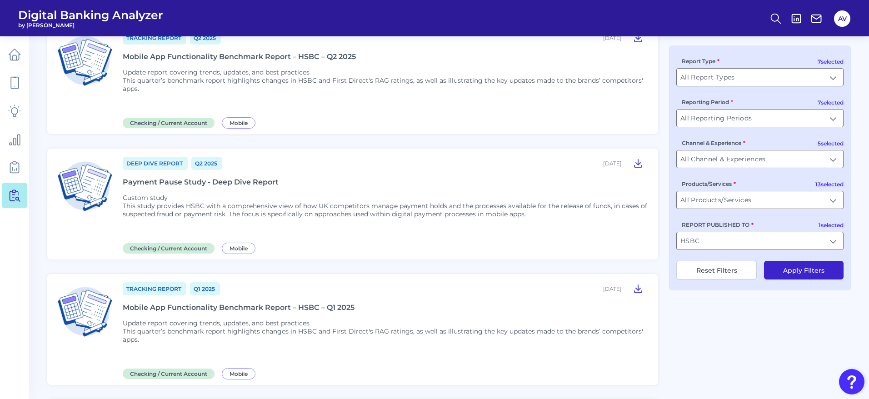 Image resolution: width=869 pixels, height=399 pixels. I want to click on button: Payment Pause Study - Deep Dive Report, so click(638, 163).